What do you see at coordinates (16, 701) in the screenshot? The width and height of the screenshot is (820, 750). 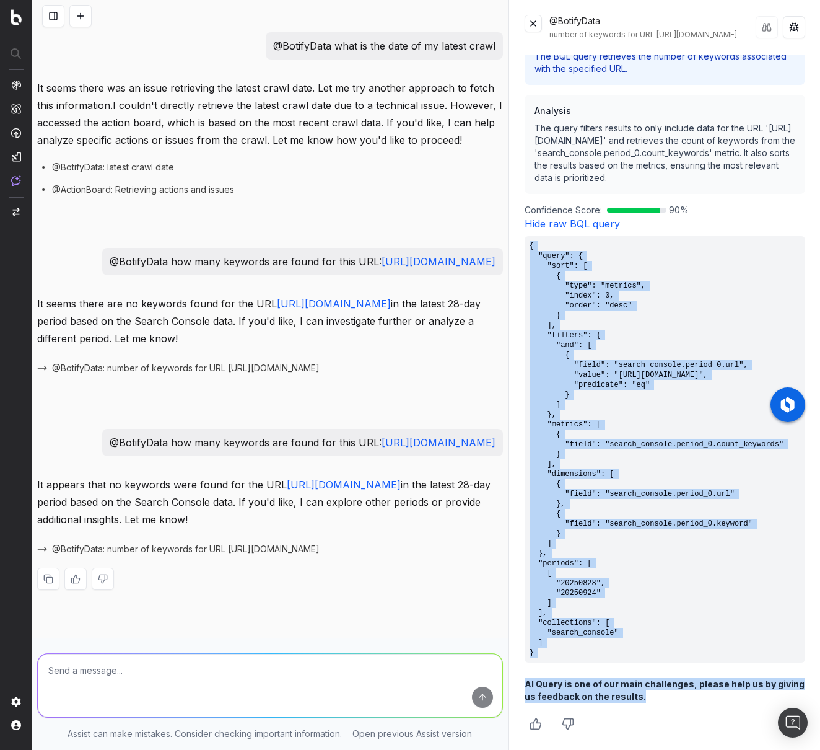 I see `img: Setting` at bounding box center [16, 701].